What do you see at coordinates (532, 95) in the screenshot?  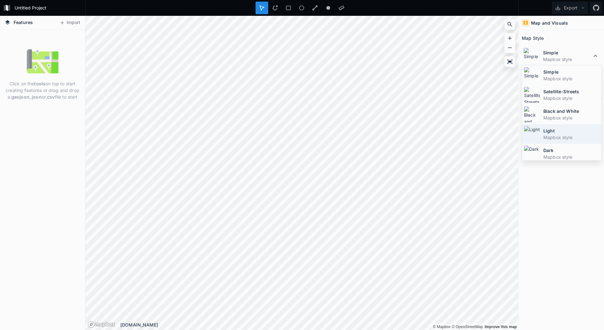 I see `img: Satellite-Streets` at bounding box center [532, 95].